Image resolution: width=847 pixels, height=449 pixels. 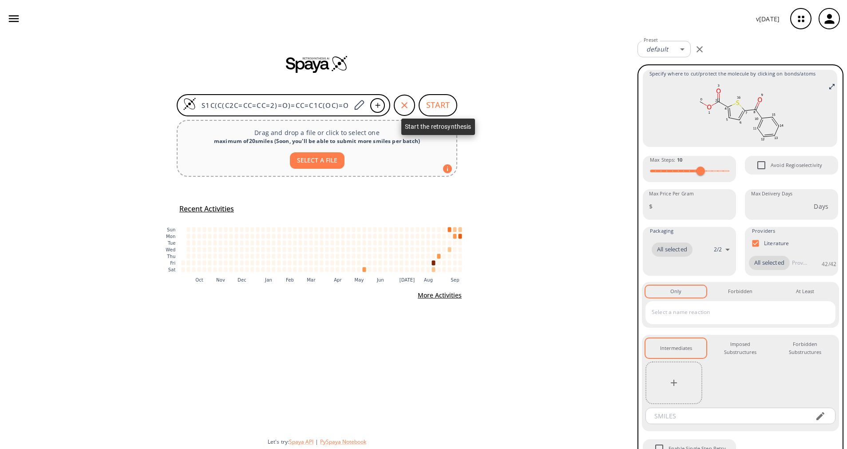 I want to click on div: Start the retrosynthesis, so click(x=438, y=126).